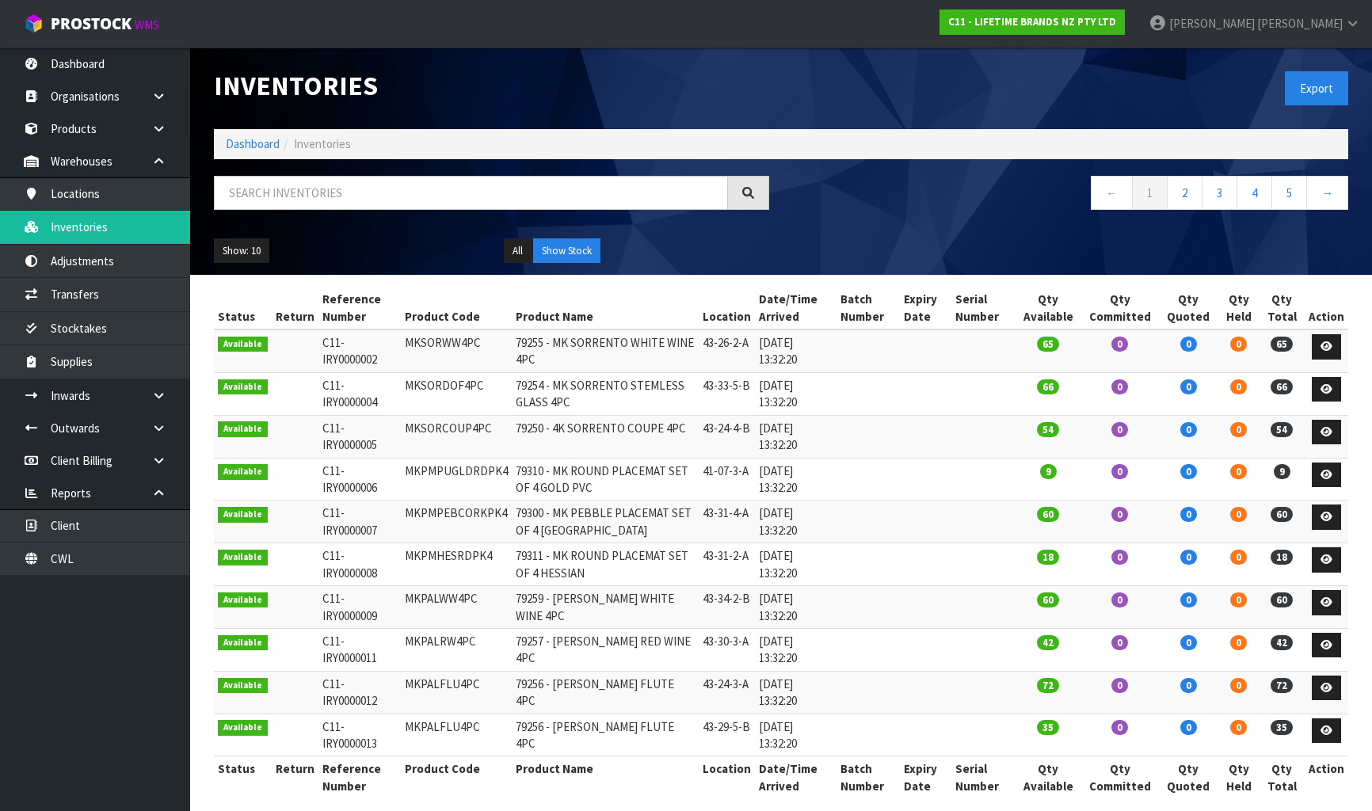 The image size is (1372, 811). I want to click on th: Qty Committed, so click(1120, 777).